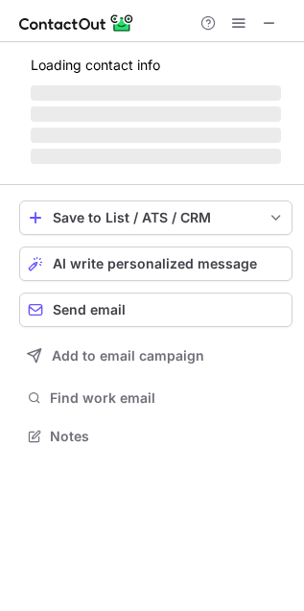 The height and width of the screenshot is (611, 304). What do you see at coordinates (128, 356) in the screenshot?
I see `span: Add to email campaign` at bounding box center [128, 356].